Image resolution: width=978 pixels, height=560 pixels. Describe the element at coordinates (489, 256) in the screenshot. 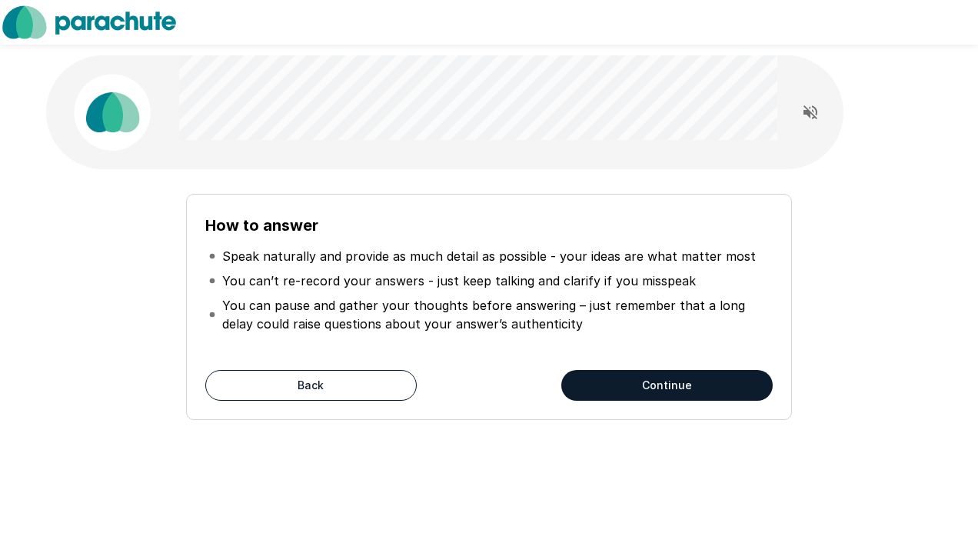

I see `p: Speak naturally and provide as much detail as possible - your ideas are what matter most` at that location.